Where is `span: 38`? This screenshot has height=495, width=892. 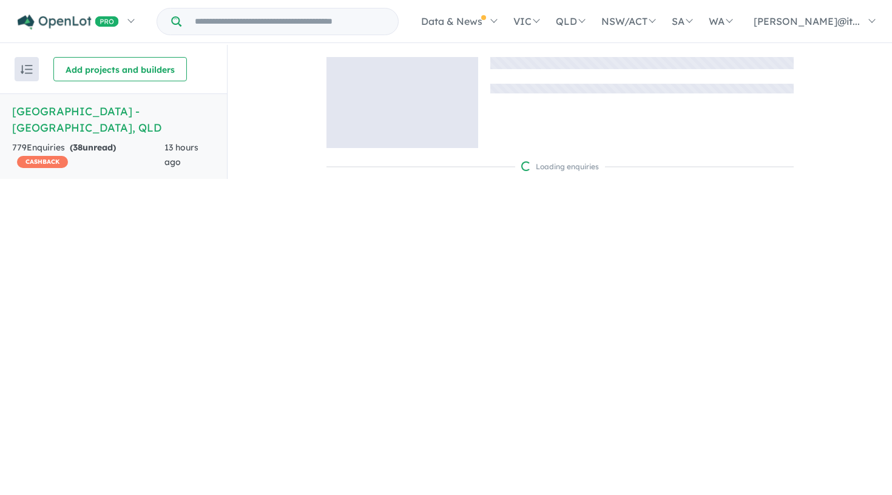
span: 38 is located at coordinates (78, 147).